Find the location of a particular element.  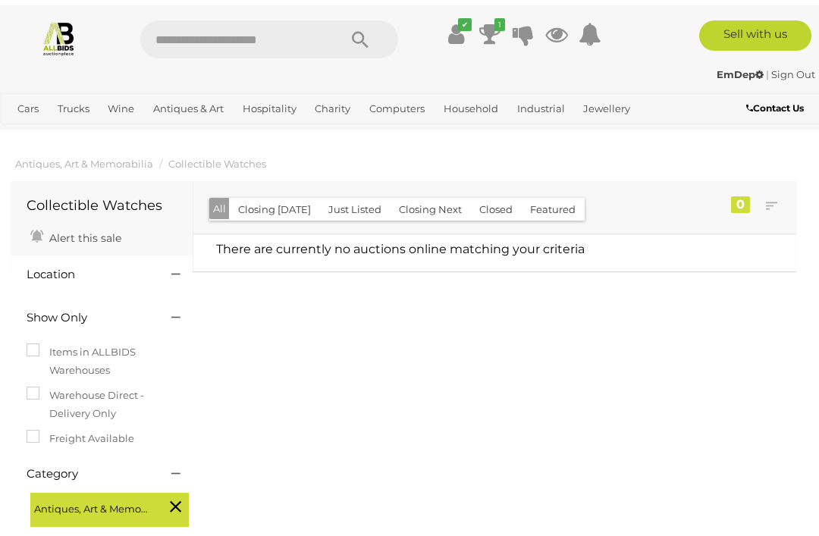

a: Antiques & Art is located at coordinates (188, 103).